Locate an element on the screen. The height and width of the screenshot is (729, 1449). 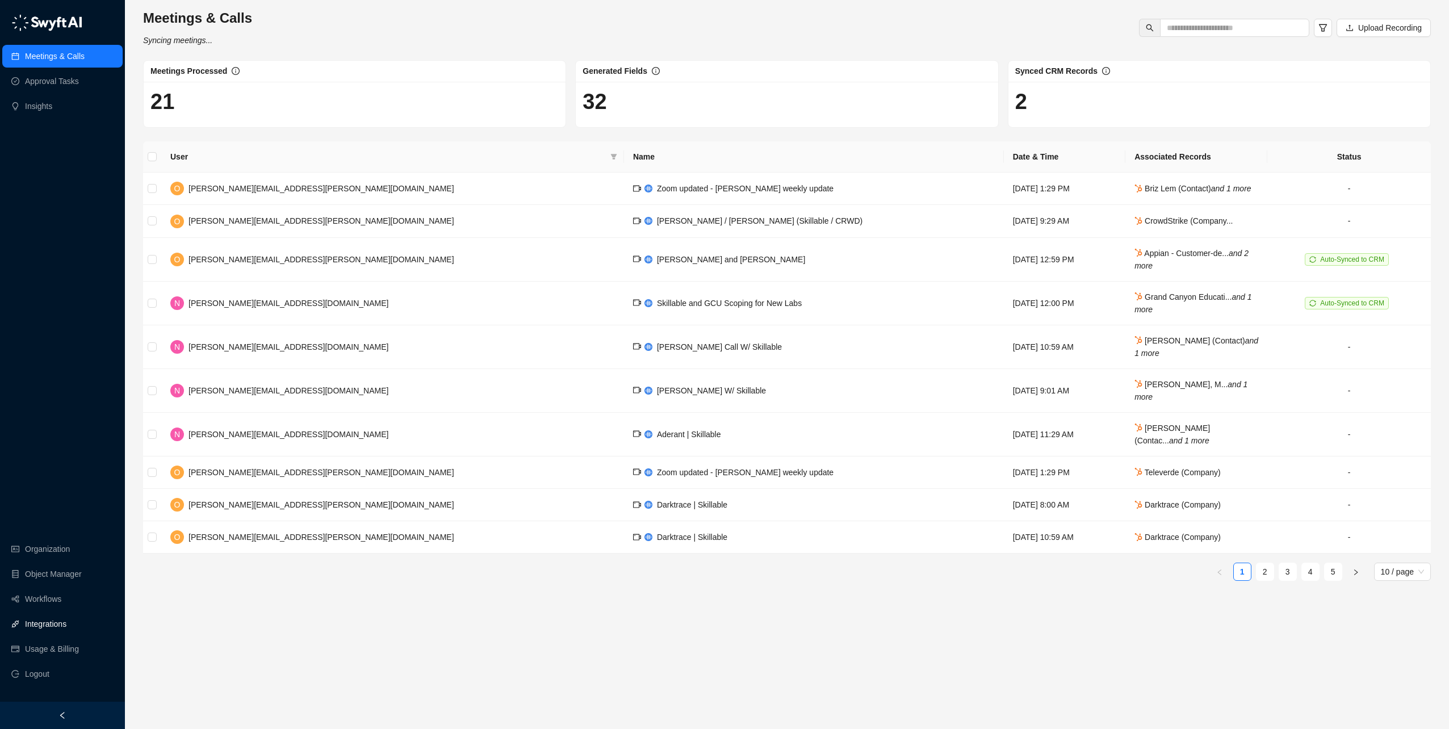
span: sync is located at coordinates (1313, 260).